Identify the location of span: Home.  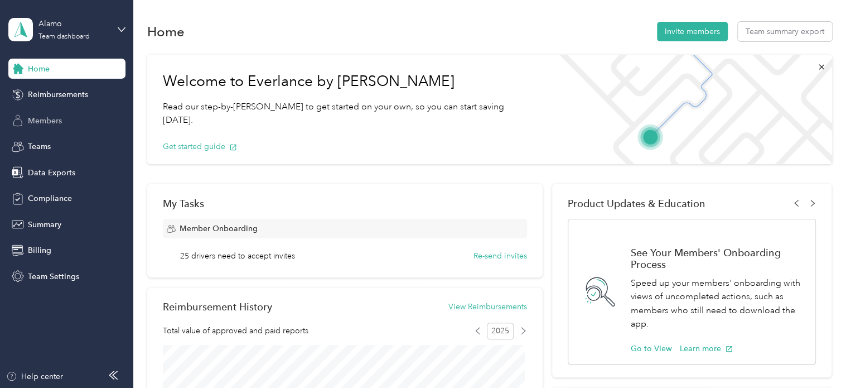
(38, 69).